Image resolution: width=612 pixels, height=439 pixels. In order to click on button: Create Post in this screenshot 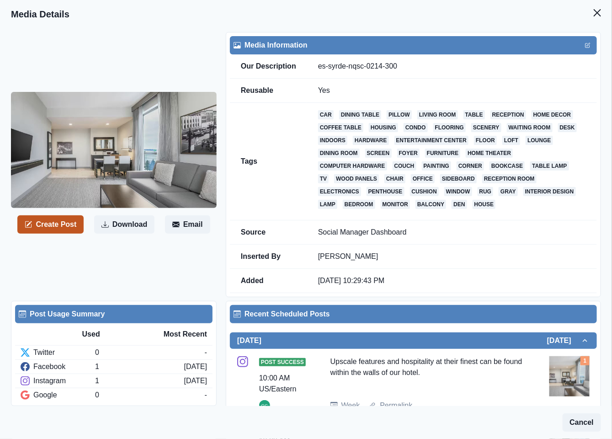, I will do `click(50, 224)`.